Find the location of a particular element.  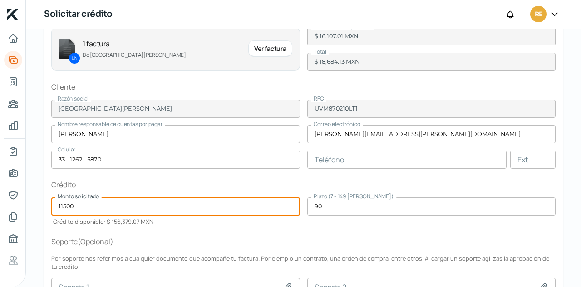

span: Nombre responsable de cuentas por pagar is located at coordinates (110, 124).